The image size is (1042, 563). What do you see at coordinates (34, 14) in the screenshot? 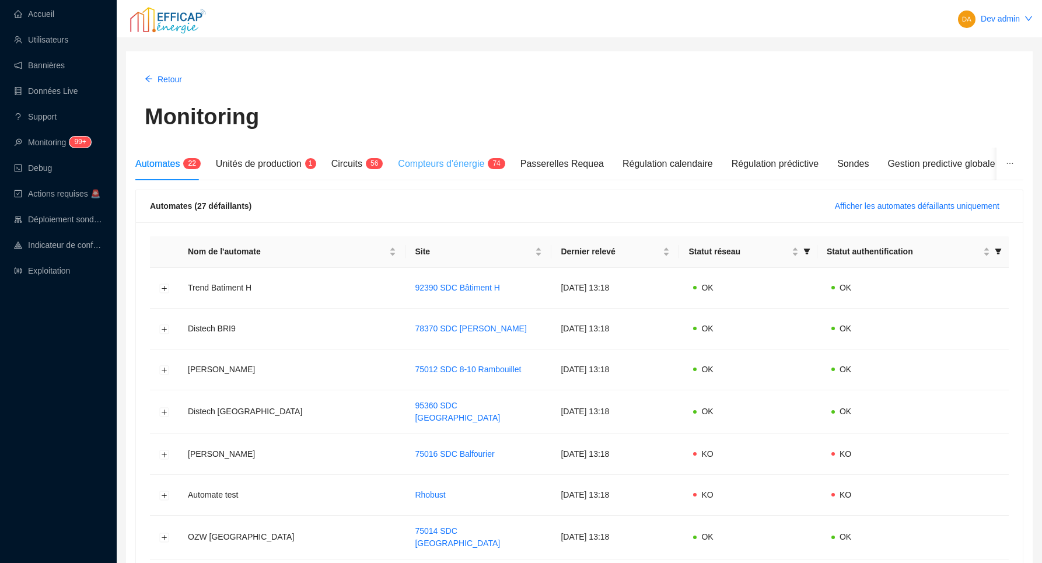
I see `a: homeAccueil` at bounding box center [34, 14].